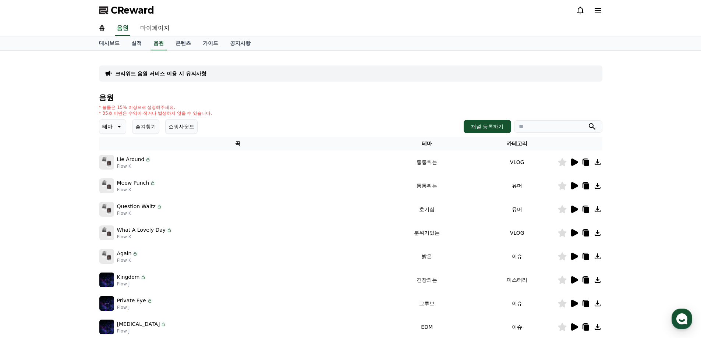 The height and width of the screenshot is (338, 701). Describe the element at coordinates (238, 144) in the screenshot. I see `th: 곡` at that location.